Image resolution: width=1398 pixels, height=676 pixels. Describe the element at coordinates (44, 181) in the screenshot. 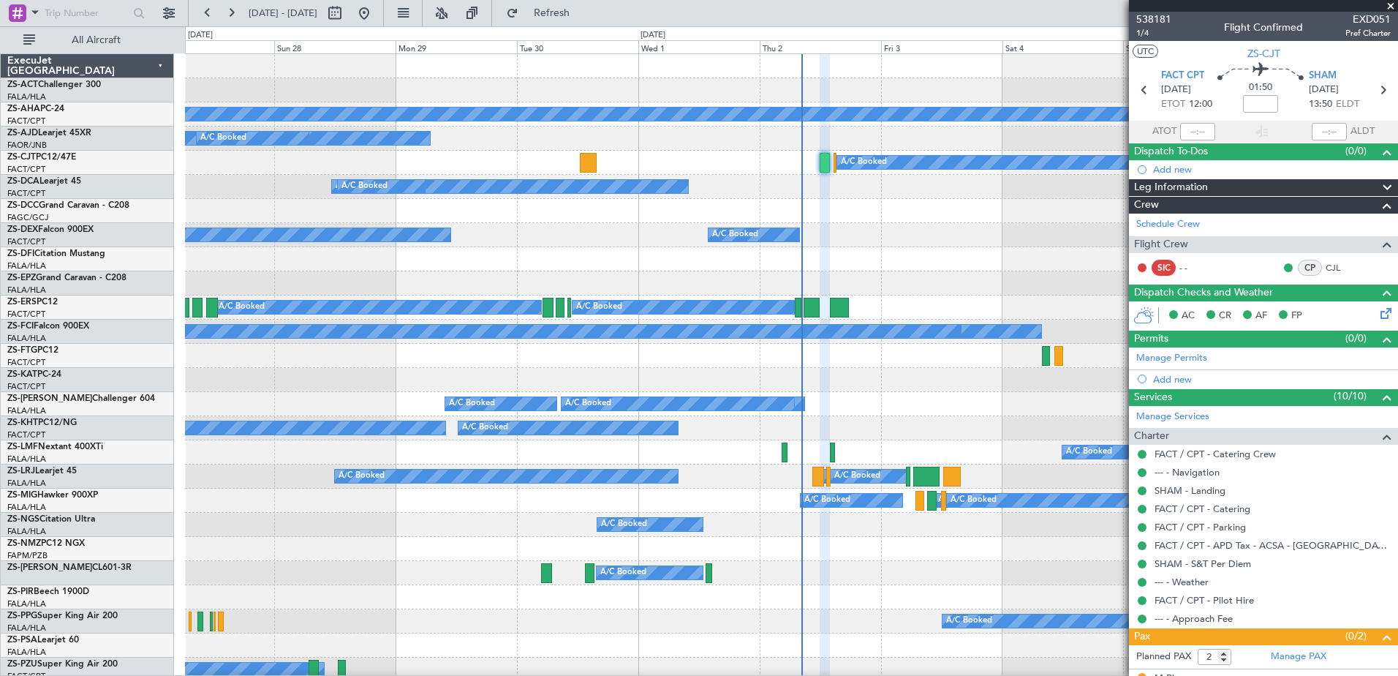

I see `a: ZS-DCALearjet 45` at that location.